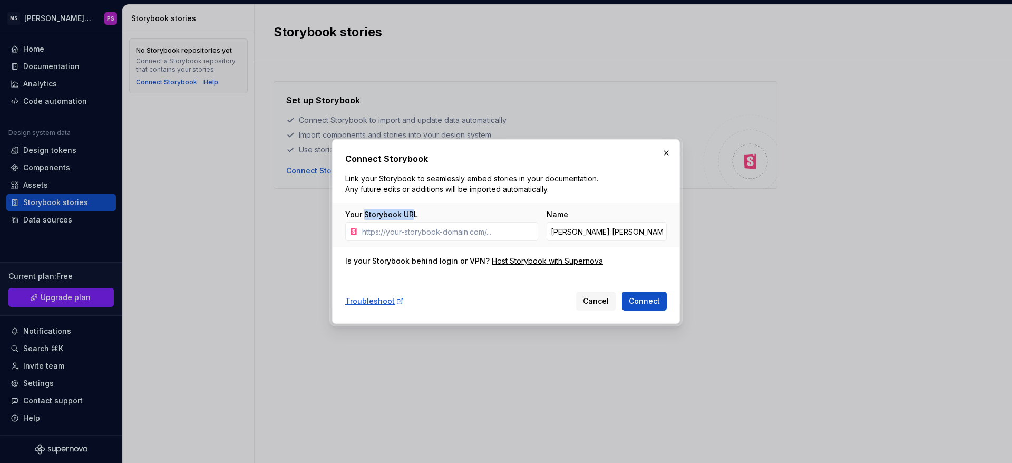 This screenshot has width=1012, height=463. What do you see at coordinates (448, 231) in the screenshot?
I see `input: https://your-storybook-domain.com/...` at bounding box center [448, 231].